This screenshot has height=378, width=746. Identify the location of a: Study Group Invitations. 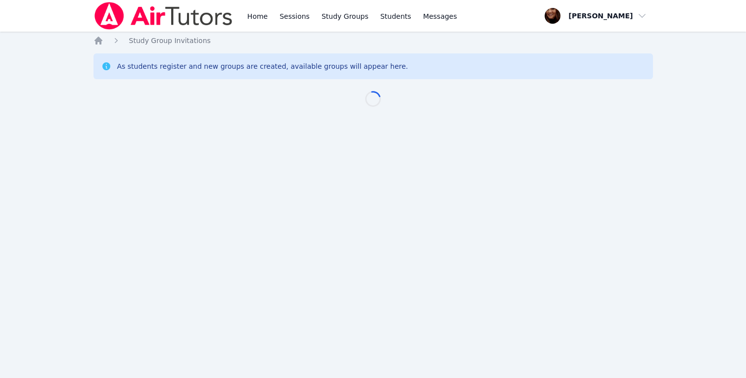
(170, 41).